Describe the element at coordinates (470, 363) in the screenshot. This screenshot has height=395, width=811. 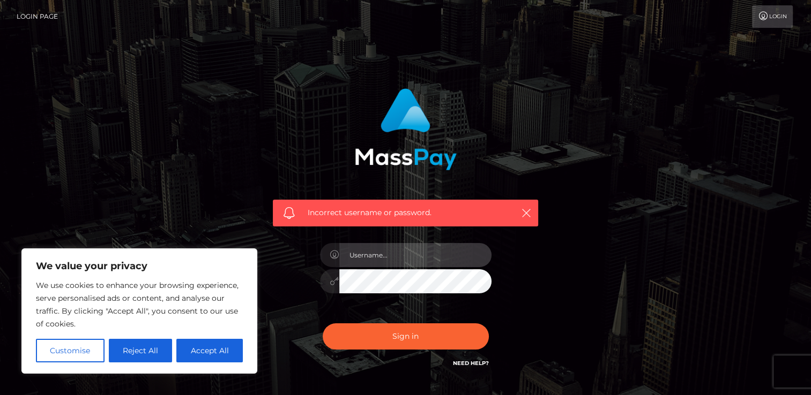
I see `a: Need Help?` at that location.